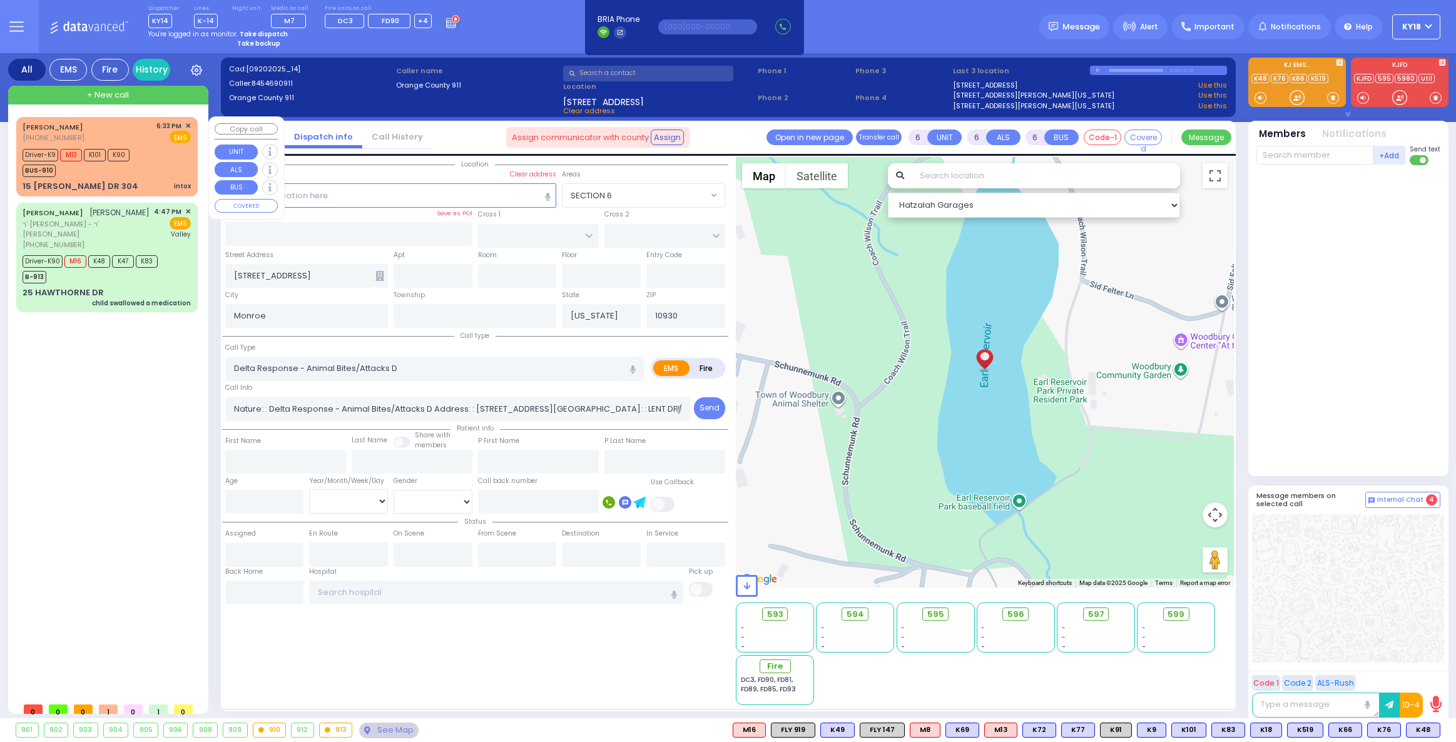  Describe the element at coordinates (302, 730) in the screenshot. I see `div: 912` at that location.